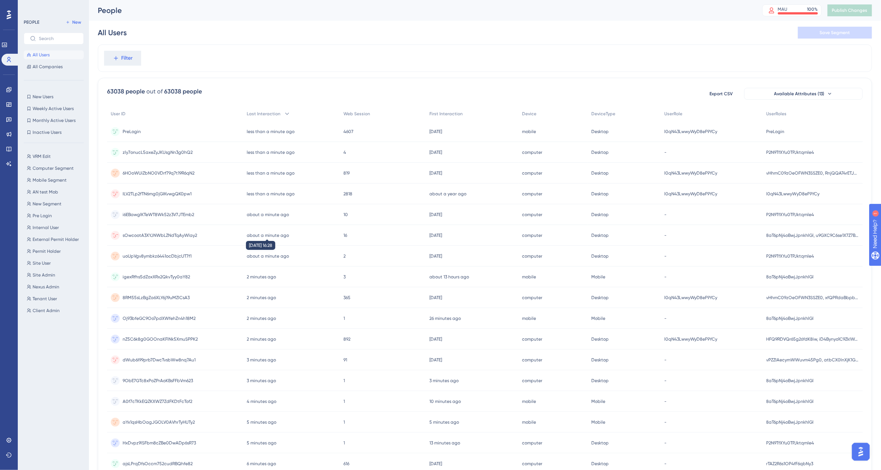  What do you see at coordinates (790, 256) in the screenshot?
I see `span: P2N9TfXYu0TPJktqmle4` at bounding box center [790, 256].